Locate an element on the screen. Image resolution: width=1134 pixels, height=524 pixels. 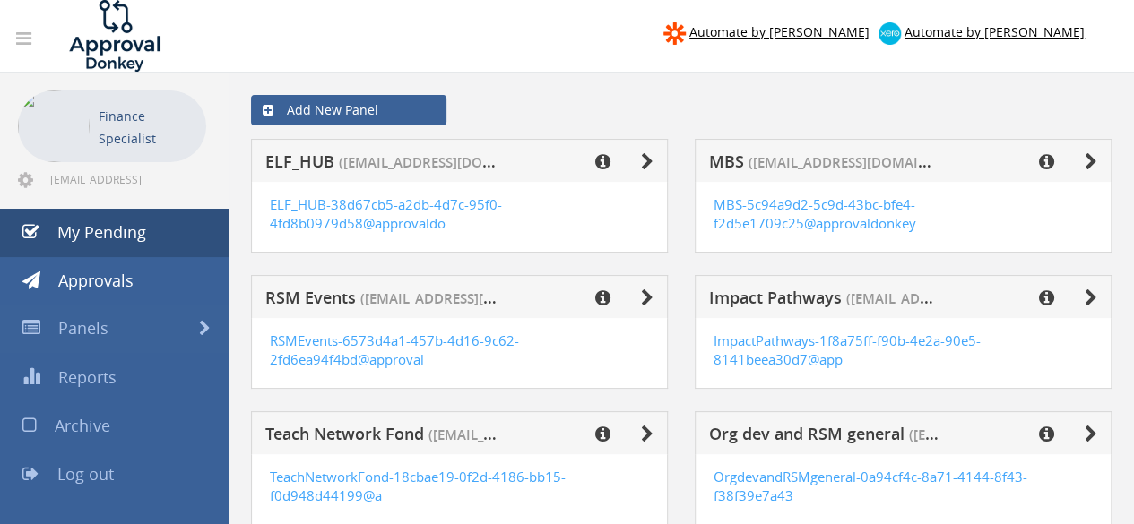
span: Log out is located at coordinates (85, 474).